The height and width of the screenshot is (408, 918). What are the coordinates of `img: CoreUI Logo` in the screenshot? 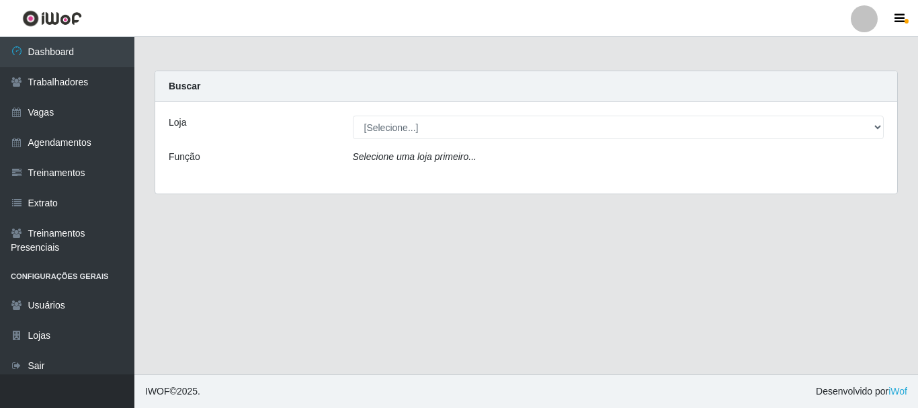 It's located at (52, 18).